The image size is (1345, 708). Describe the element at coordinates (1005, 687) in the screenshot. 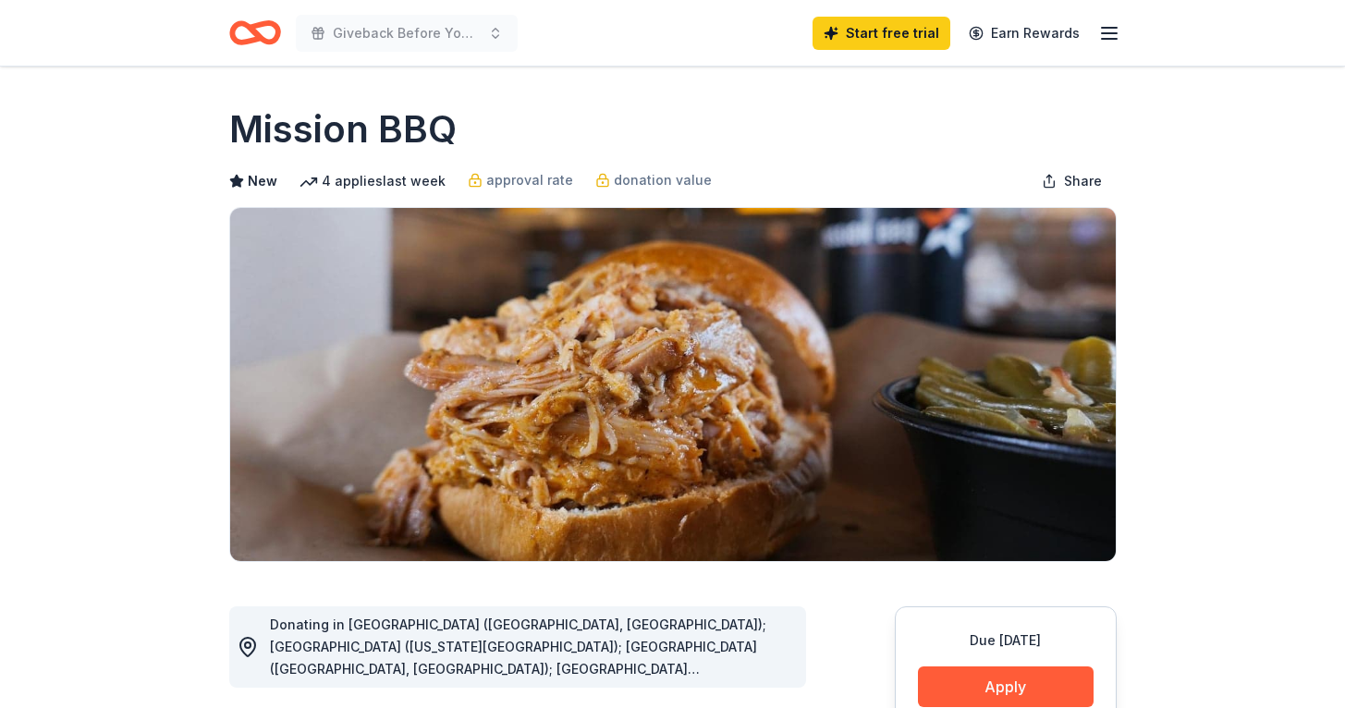

I see `button: Apply` at that location.